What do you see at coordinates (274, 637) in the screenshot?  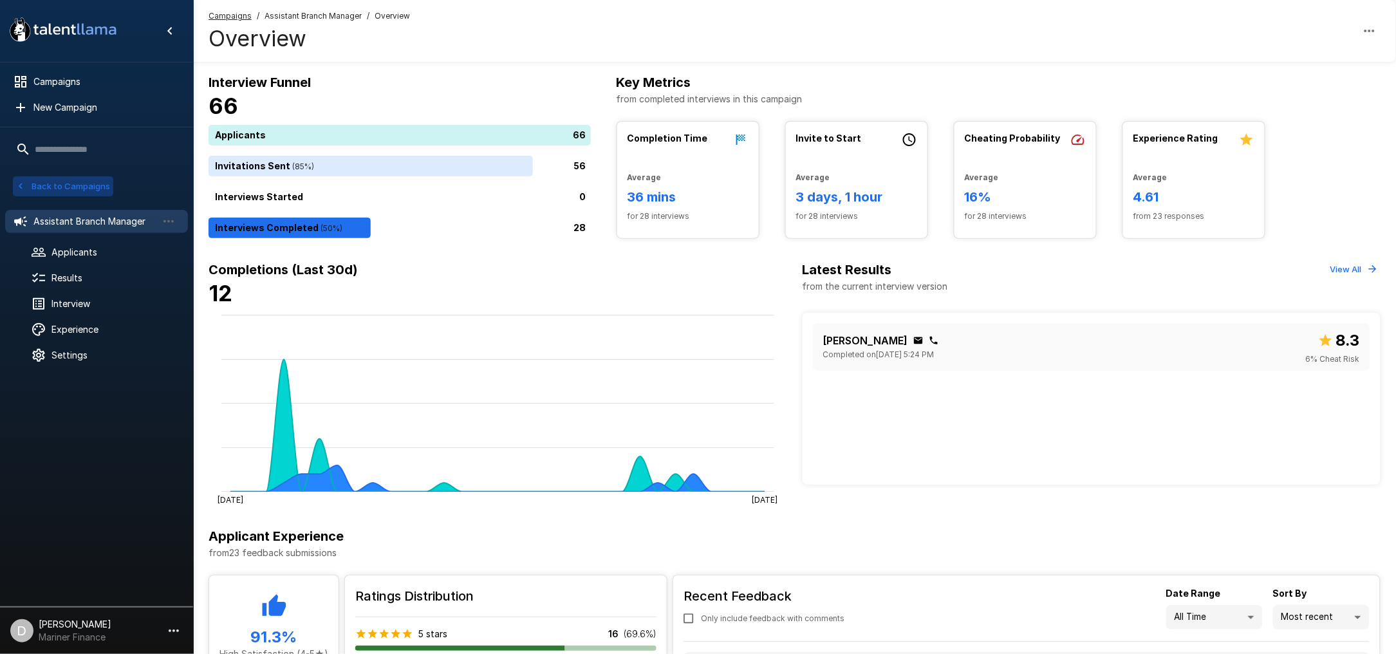 I see `h5: 91.3 %` at bounding box center [274, 637].